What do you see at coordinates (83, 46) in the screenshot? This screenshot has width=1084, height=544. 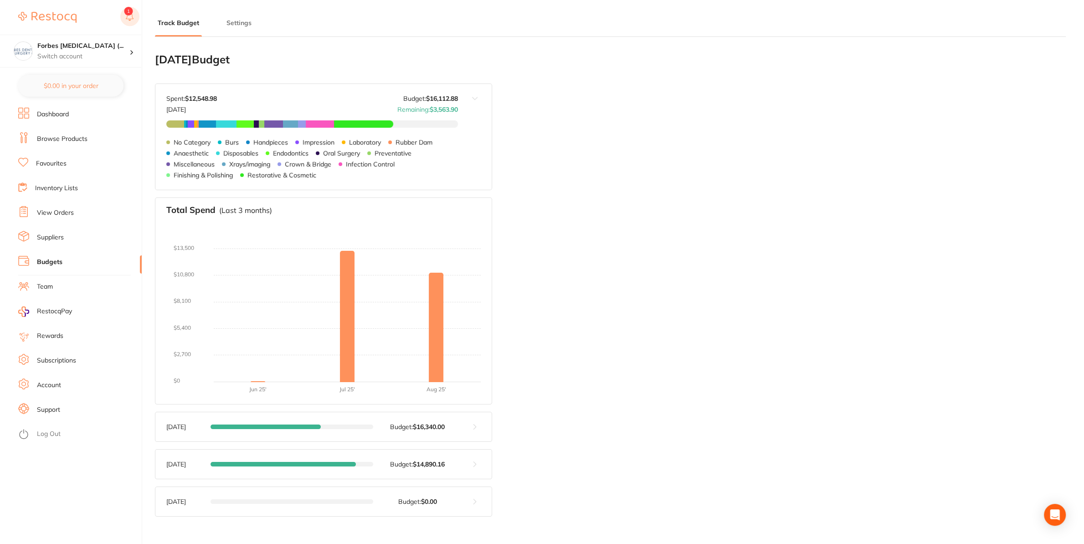 I see `h4: Forbes Dental Surgery (DentalTown 6)` at bounding box center [83, 46].